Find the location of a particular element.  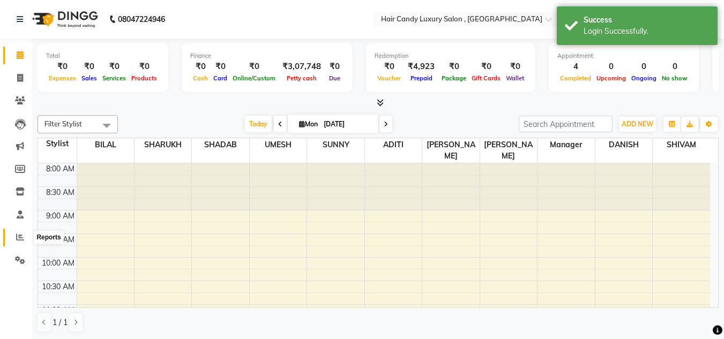

span: UMESH is located at coordinates (278, 145).